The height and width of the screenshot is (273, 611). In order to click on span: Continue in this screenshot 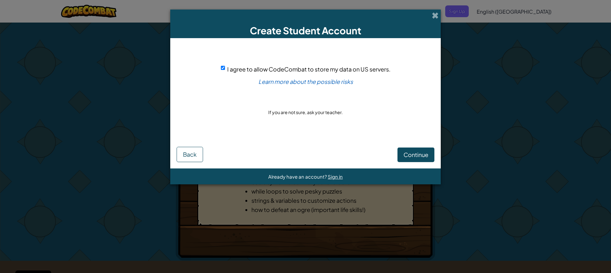, I will do `click(416, 155)`.